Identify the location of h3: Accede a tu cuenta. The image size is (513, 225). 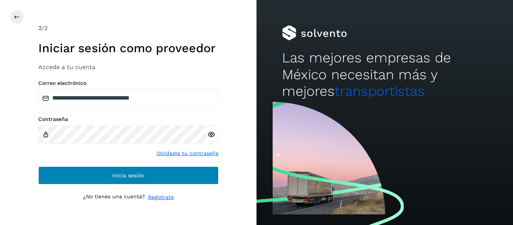
(128, 67).